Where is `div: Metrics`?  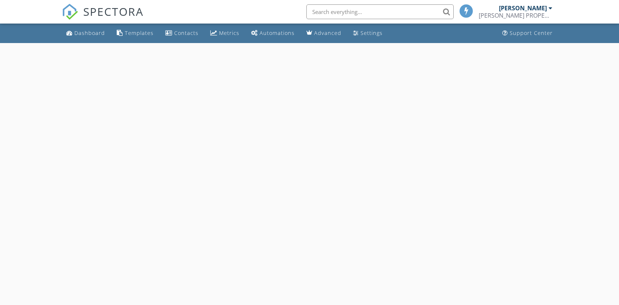
div: Metrics is located at coordinates (229, 33).